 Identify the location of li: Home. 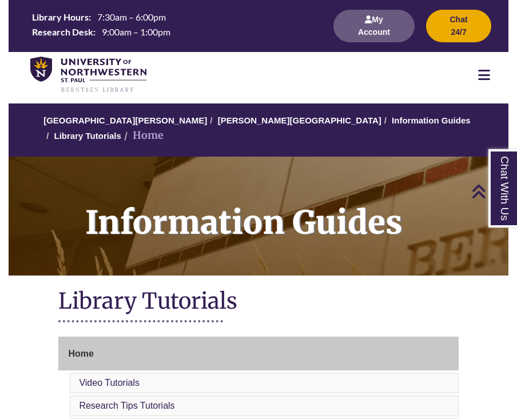
(142, 135).